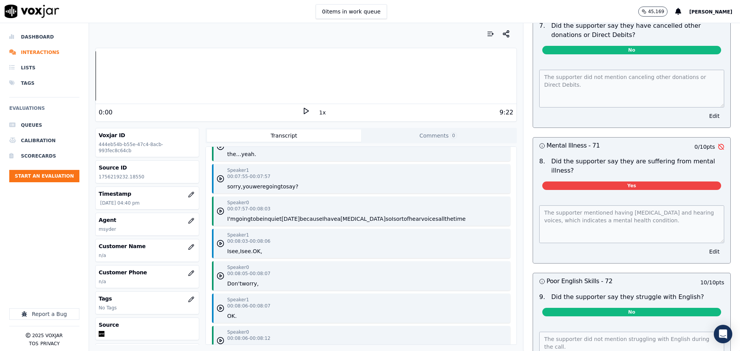 This screenshot has height=351, width=740. Describe the element at coordinates (249, 154) in the screenshot. I see `button: yeah.` at that location.